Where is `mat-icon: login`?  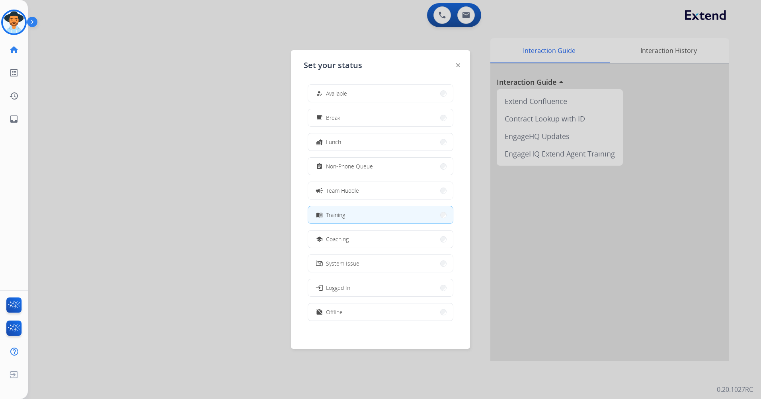
mat-icon: login is located at coordinates (319, 287).